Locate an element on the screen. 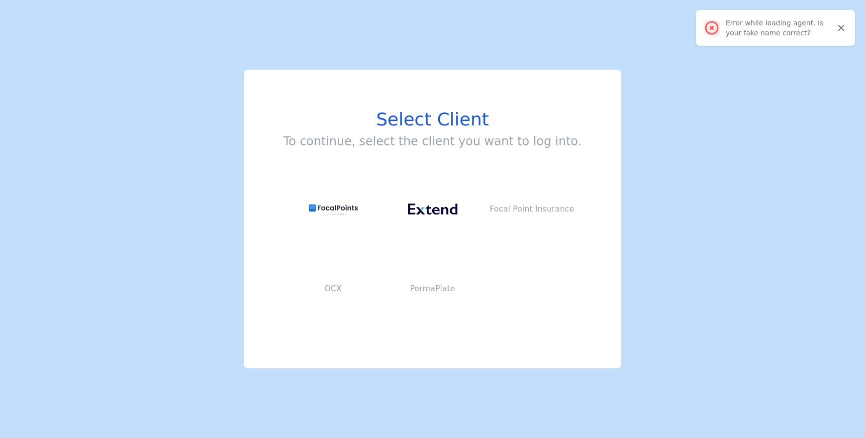  button: Close is located at coordinates (841, 28).